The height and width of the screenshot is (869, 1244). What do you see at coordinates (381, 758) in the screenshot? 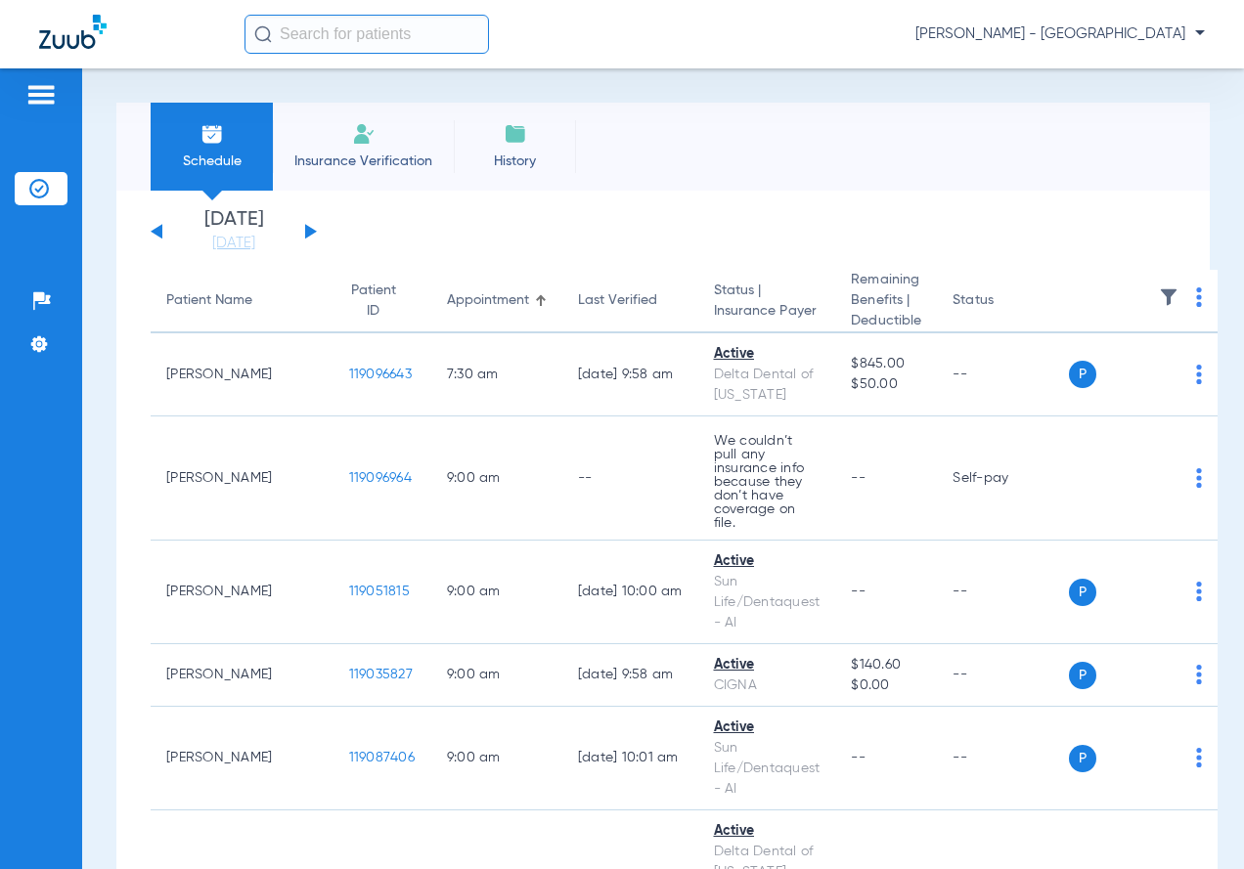
I see `span: 119087406` at bounding box center [381, 758].